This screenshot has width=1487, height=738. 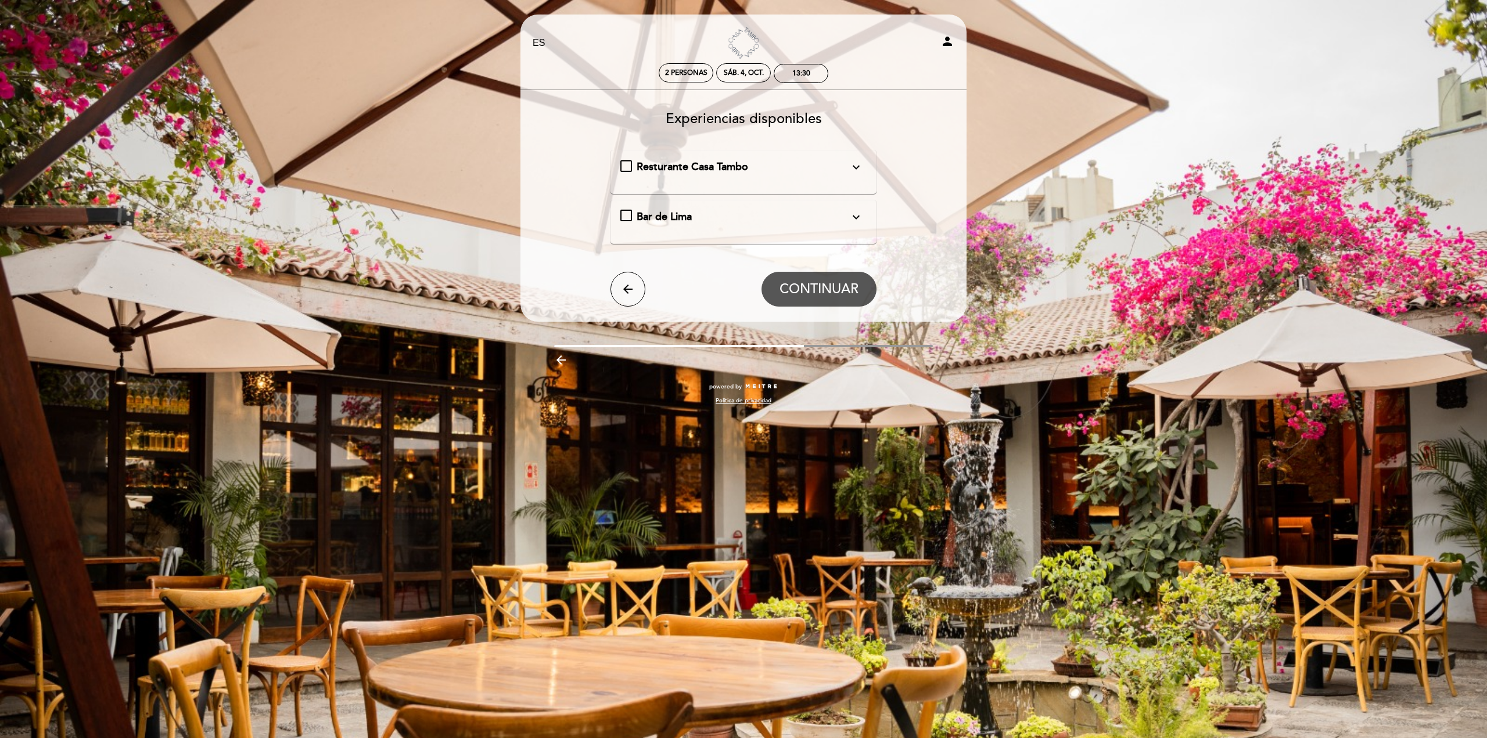 What do you see at coordinates (743, 401) in the screenshot?
I see `a: Política de privacidad` at bounding box center [743, 401].